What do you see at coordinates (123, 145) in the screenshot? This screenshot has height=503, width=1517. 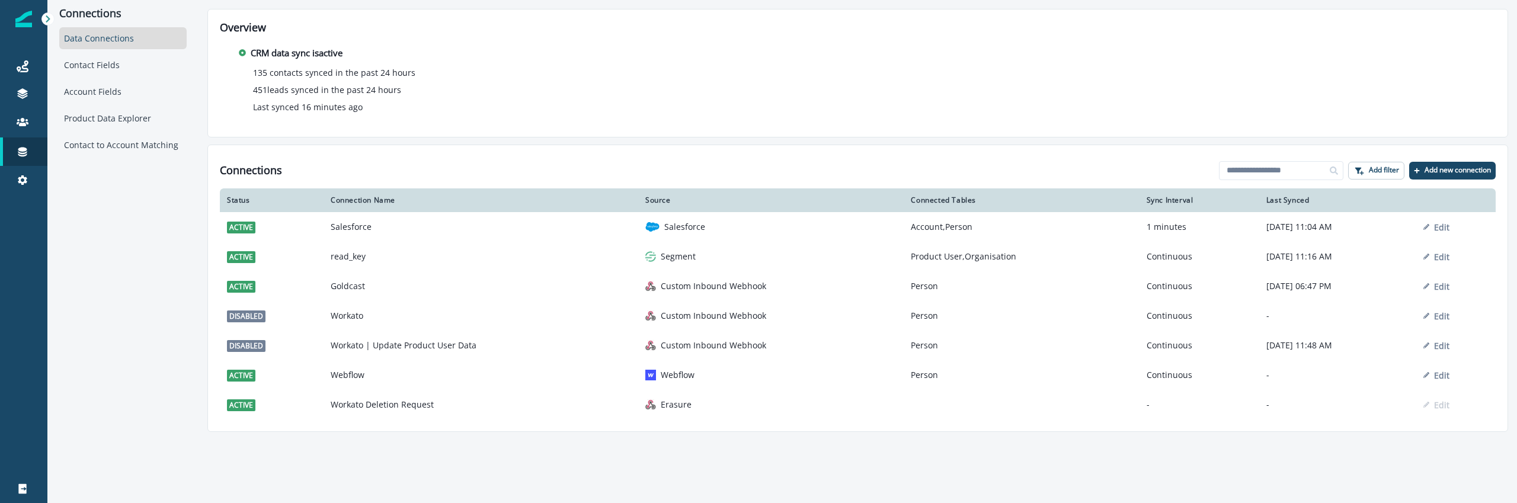 I see `div: Contact to Account Matching` at bounding box center [123, 145].